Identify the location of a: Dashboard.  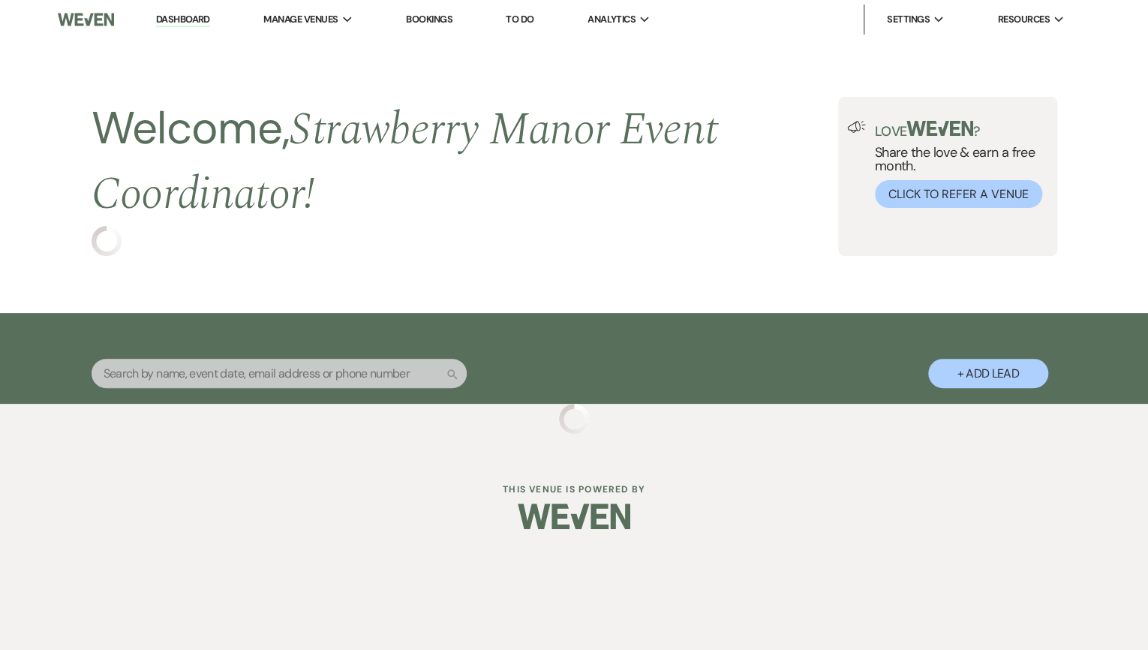
(183, 20).